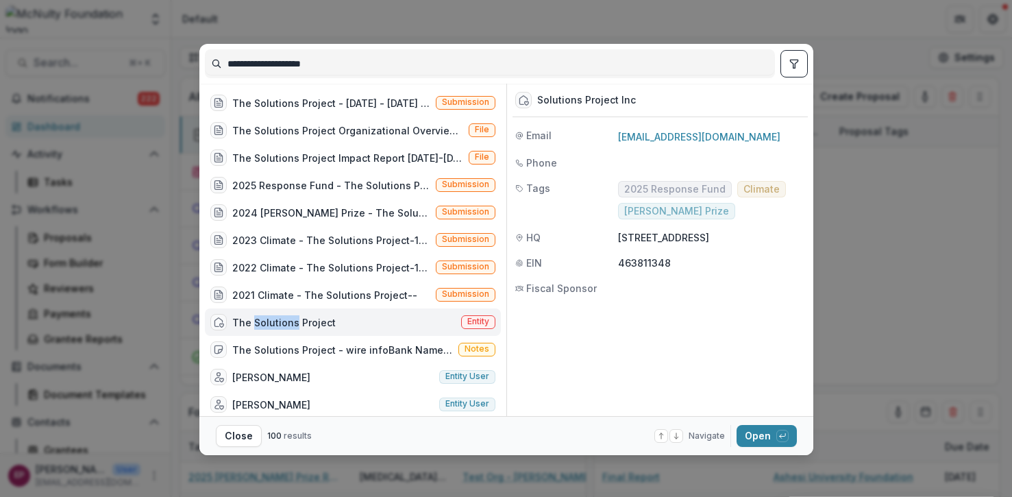  Describe the element at coordinates (767, 436) in the screenshot. I see `button: Open` at that location.